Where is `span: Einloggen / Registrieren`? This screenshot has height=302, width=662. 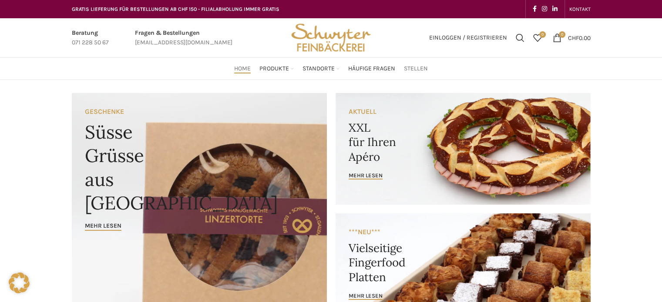
span: Einloggen / Registrieren is located at coordinates (468, 38).